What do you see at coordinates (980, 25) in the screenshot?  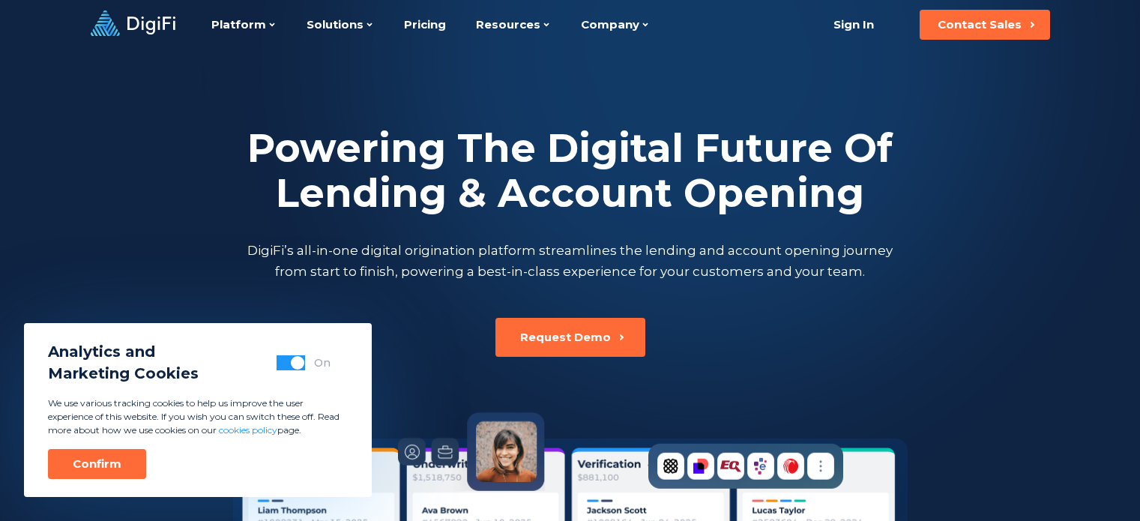 I see `div: Contact Sales` at bounding box center [980, 25].